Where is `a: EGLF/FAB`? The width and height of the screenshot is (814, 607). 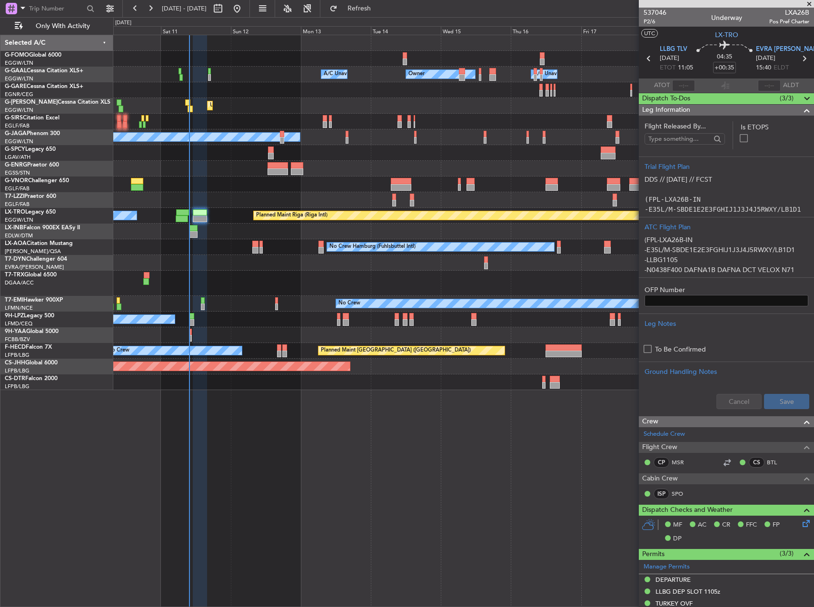 a: EGLF/FAB is located at coordinates (17, 126).